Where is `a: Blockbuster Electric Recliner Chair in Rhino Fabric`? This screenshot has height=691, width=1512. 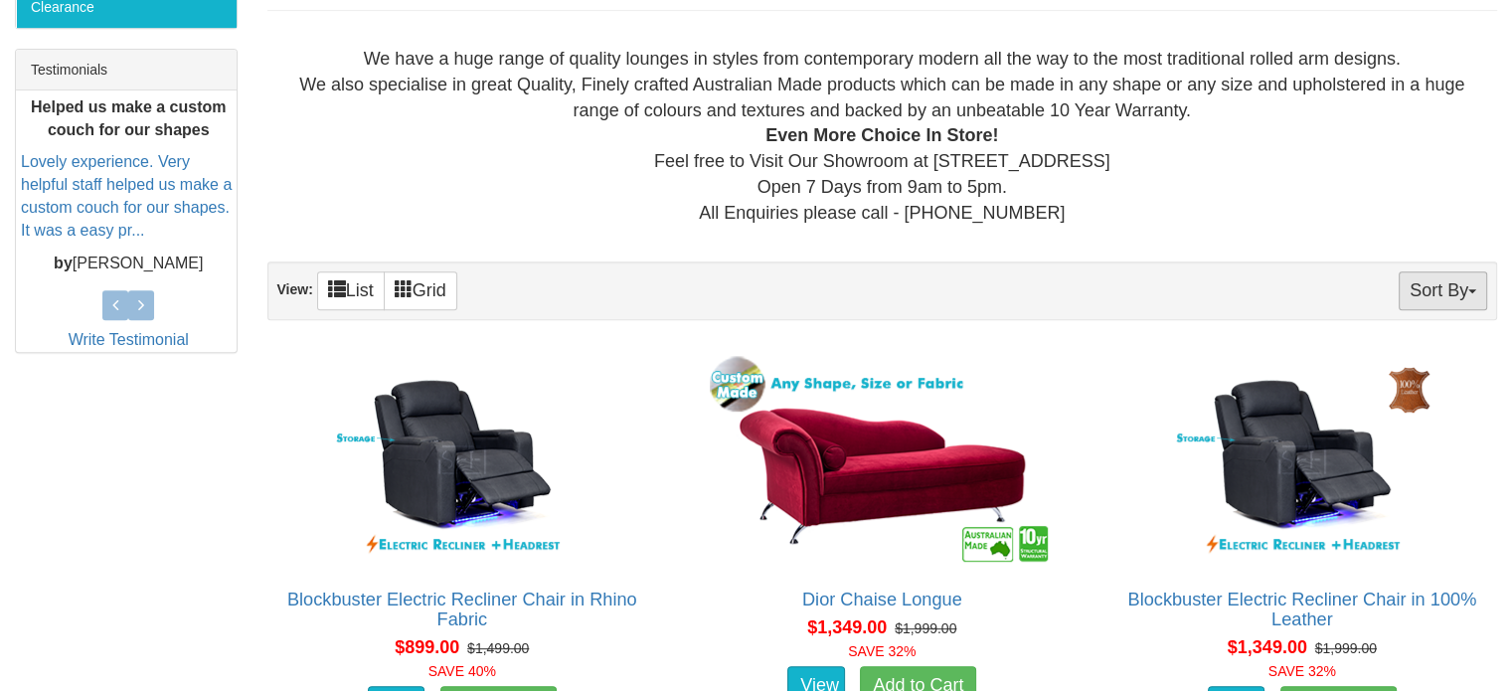
a: Blockbuster Electric Recliner Chair in Rhino Fabric is located at coordinates (462, 609).